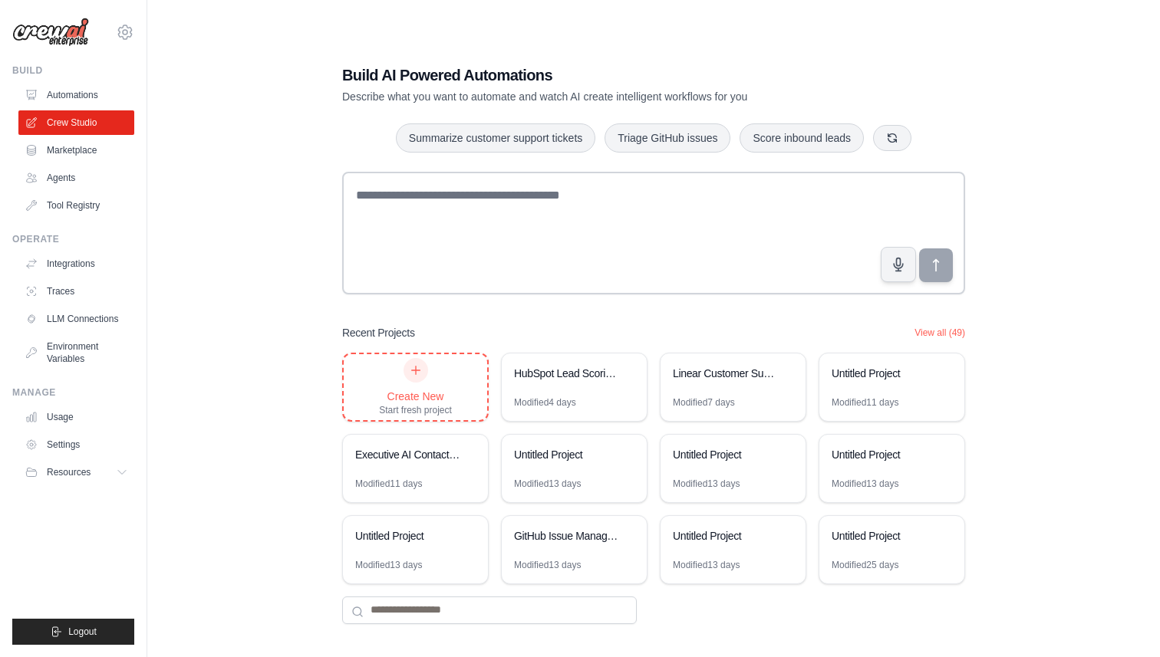 The height and width of the screenshot is (657, 1160). I want to click on a: Marketplace, so click(76, 150).